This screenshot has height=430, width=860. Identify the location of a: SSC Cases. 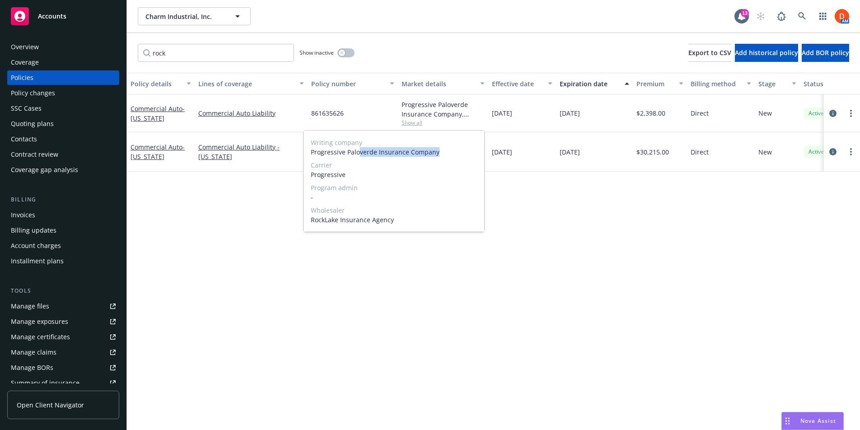
(63, 108).